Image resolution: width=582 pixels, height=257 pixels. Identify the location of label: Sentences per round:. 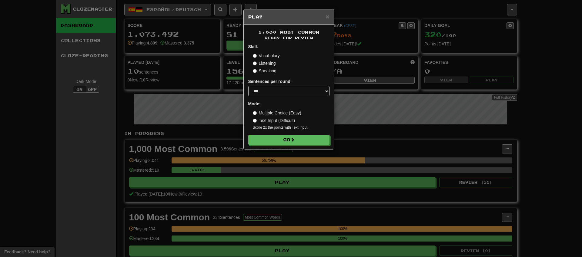
(270, 82).